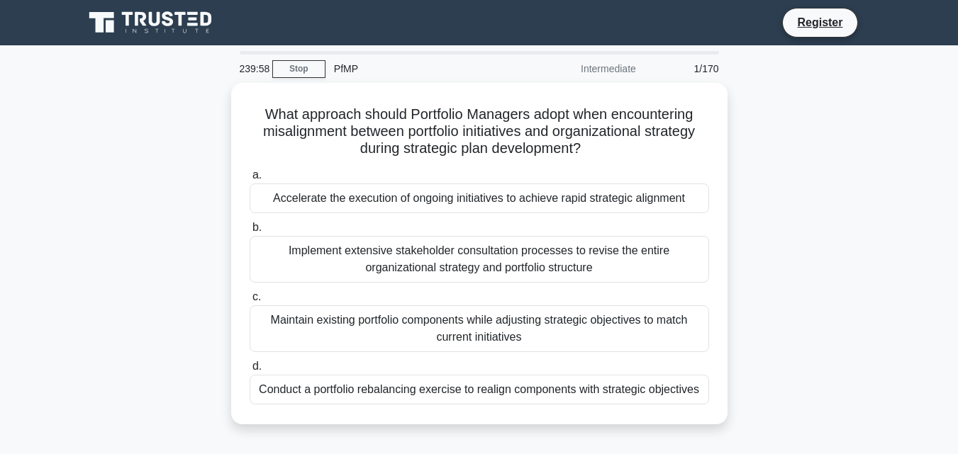 Image resolution: width=958 pixels, height=454 pixels. What do you see at coordinates (257, 366) in the screenshot?
I see `span: d.` at bounding box center [257, 366].